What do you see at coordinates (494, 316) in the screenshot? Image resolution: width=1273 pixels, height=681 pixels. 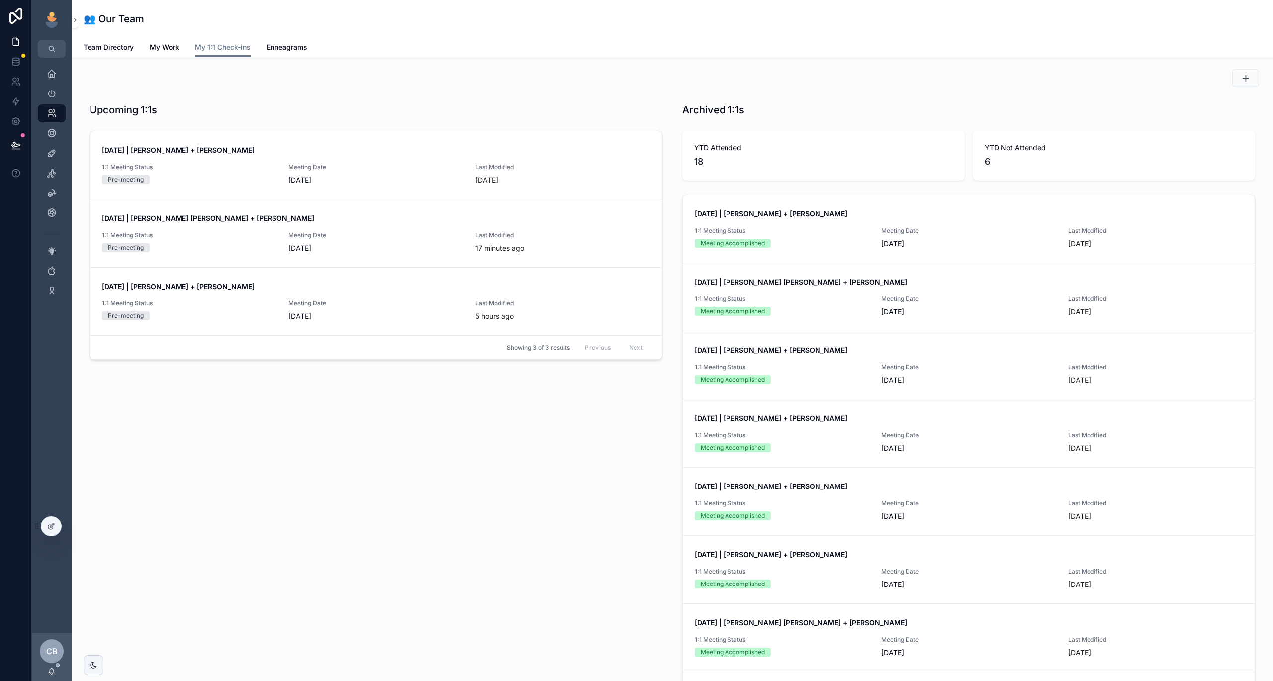 I see `p: 5 hours ago` at bounding box center [494, 316].